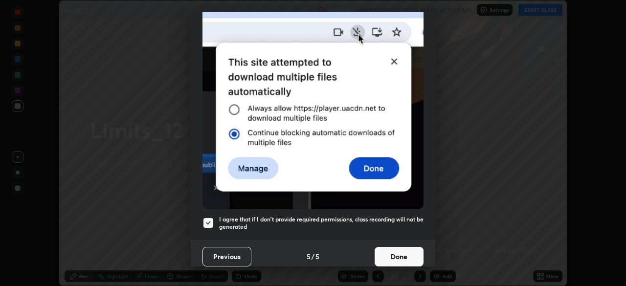 The height and width of the screenshot is (286, 626). I want to click on h5: I agree that if I don't provide required permissions, class recording will not be generated, so click(321, 223).